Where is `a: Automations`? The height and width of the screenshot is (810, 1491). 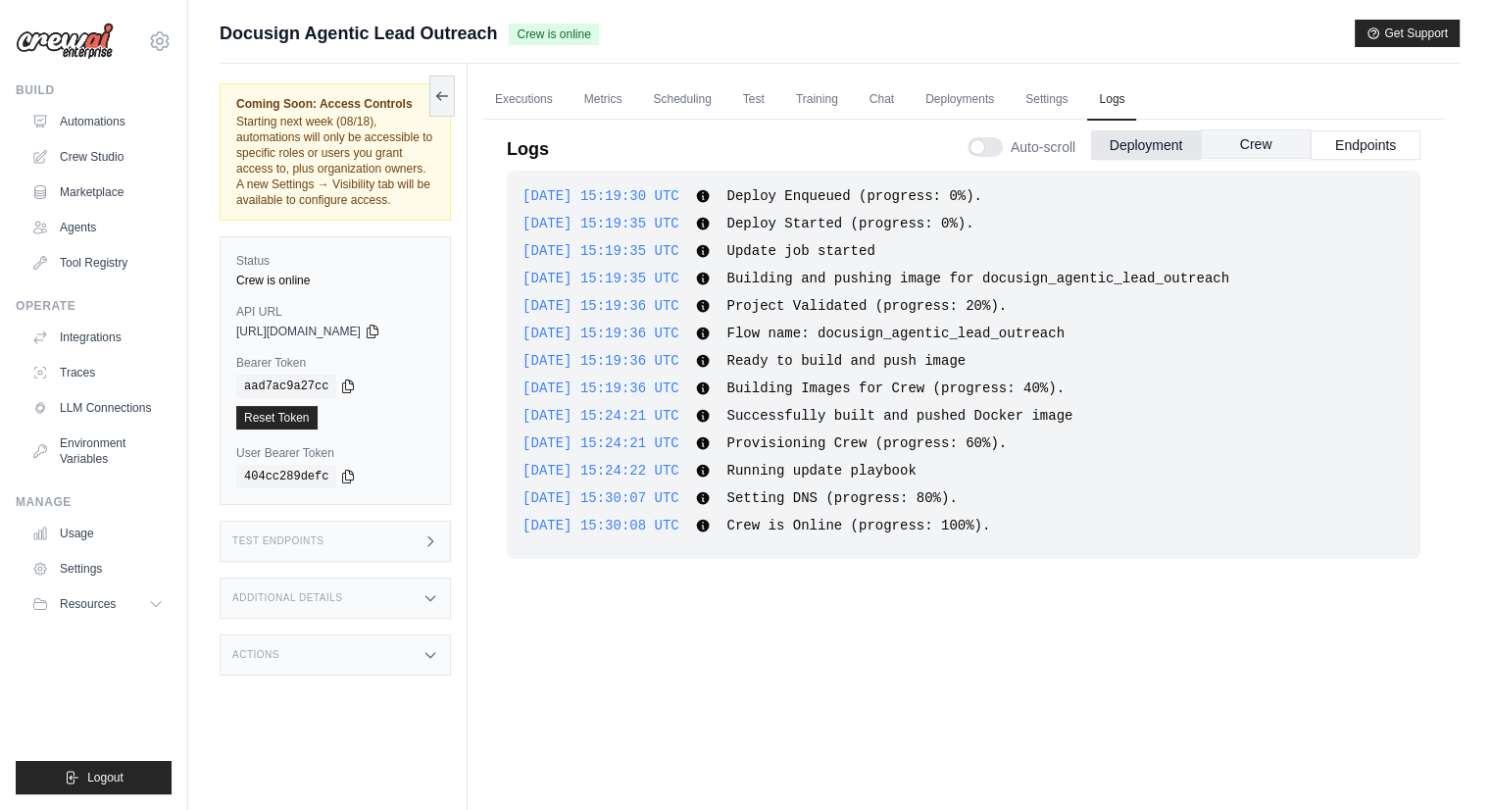
a: Automations is located at coordinates (97, 122).